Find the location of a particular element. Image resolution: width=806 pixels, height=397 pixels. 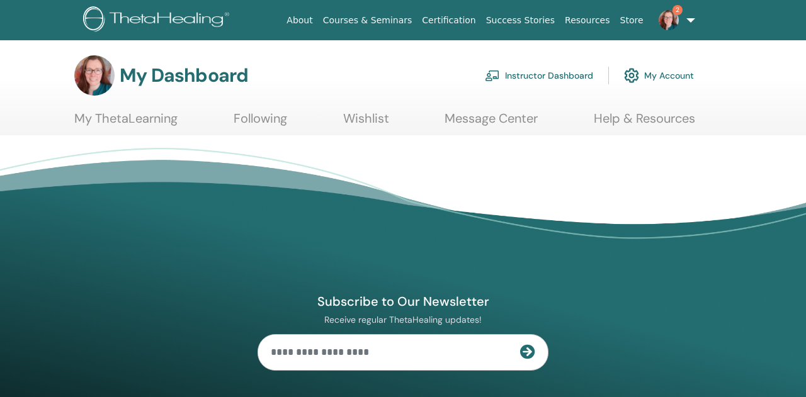

span: 2 is located at coordinates (677, 10).